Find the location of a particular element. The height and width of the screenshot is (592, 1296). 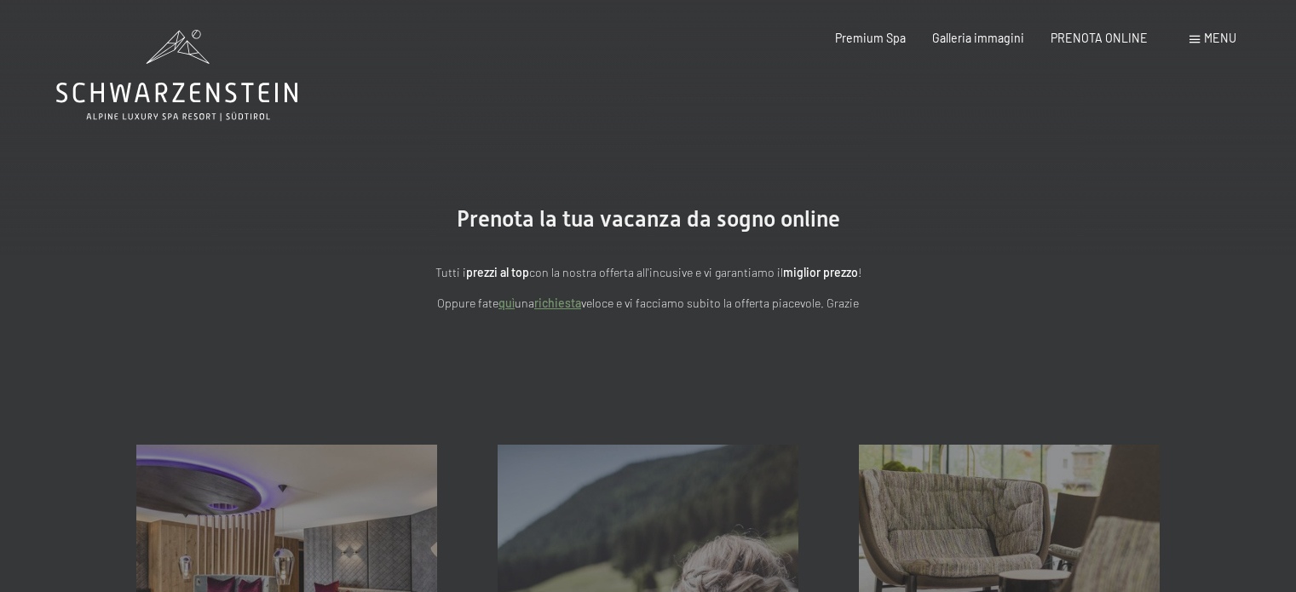

strong: miglior prezzo is located at coordinates (820, 272).